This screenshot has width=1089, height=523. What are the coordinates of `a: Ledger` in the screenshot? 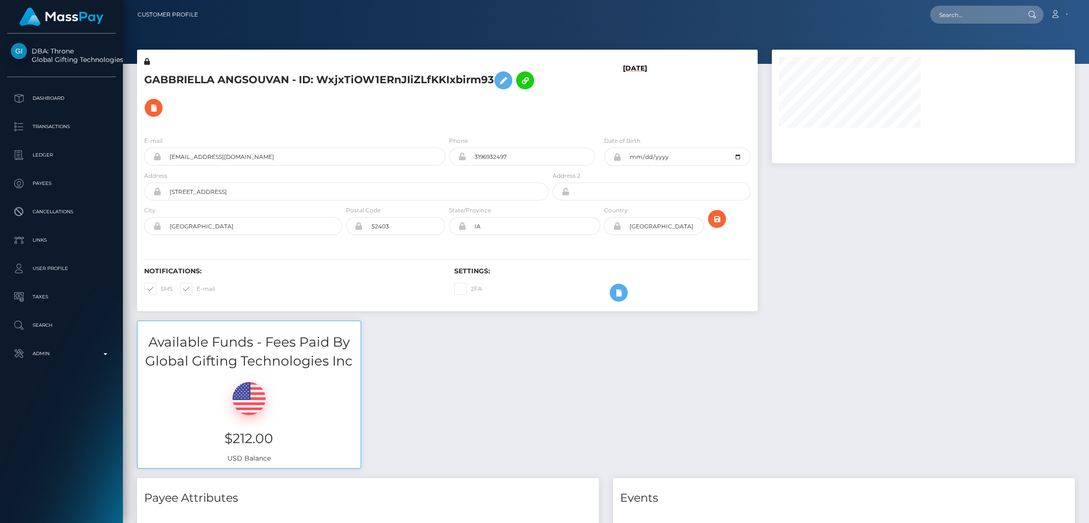 It's located at (61, 155).